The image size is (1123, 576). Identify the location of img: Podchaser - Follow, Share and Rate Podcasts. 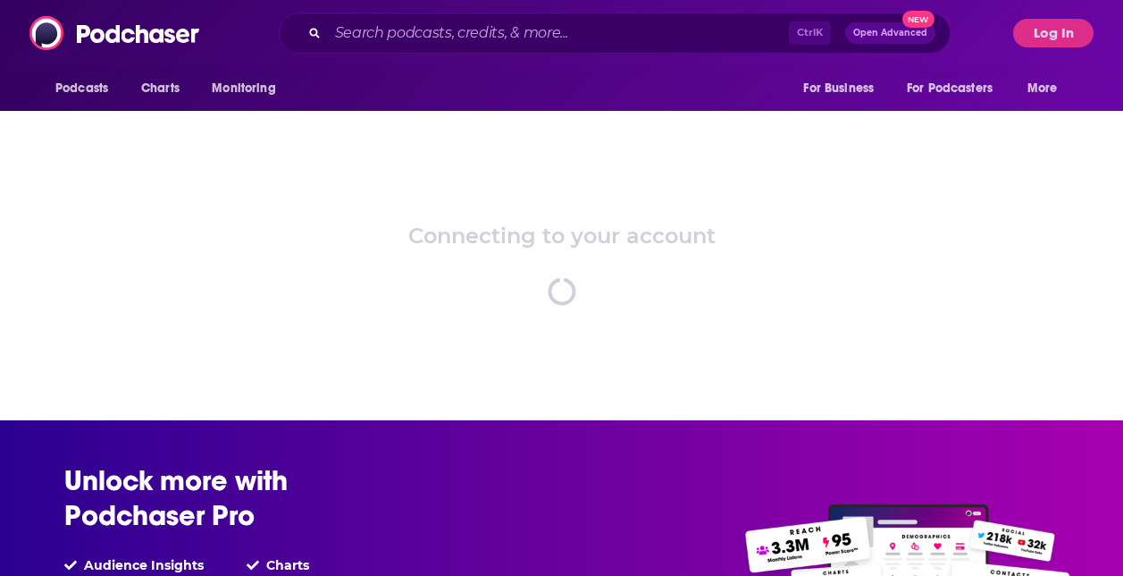
(115, 33).